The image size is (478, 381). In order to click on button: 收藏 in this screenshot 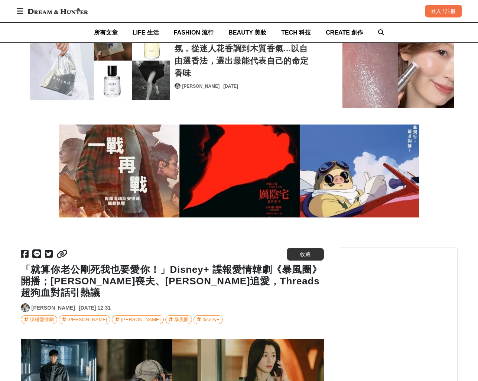, I will do `click(305, 254)`.